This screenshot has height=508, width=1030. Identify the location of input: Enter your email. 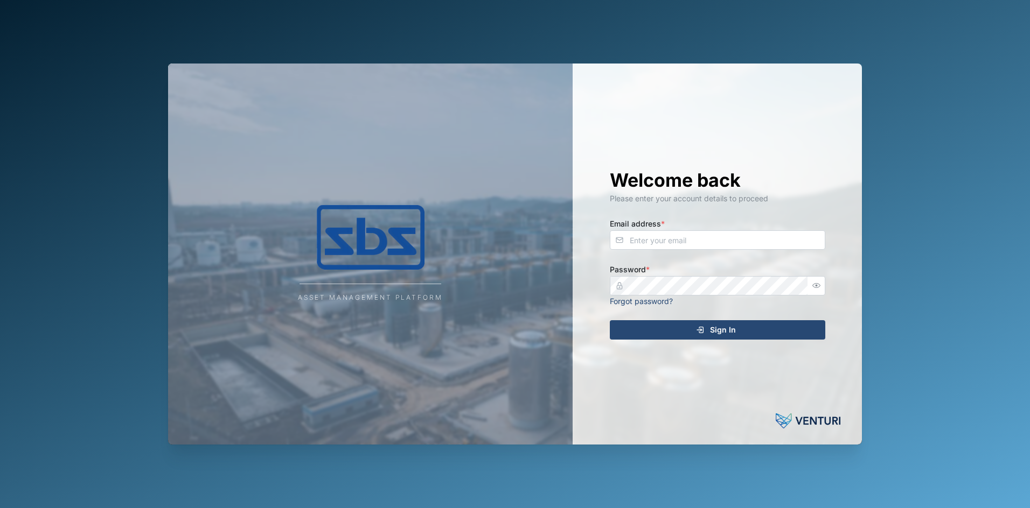
(717, 240).